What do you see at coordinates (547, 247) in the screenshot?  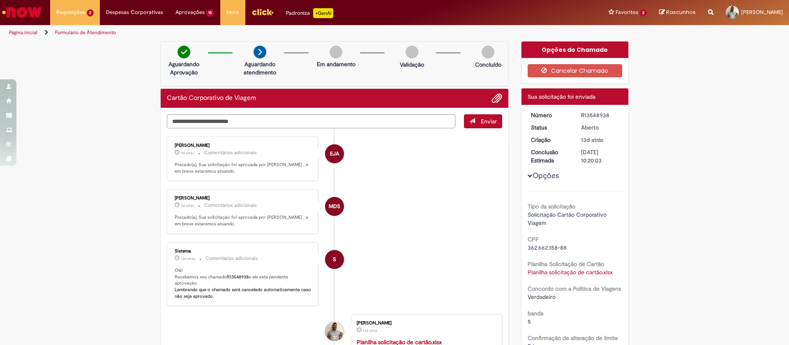 I see `span: 362.662.158-88` at bounding box center [547, 247].